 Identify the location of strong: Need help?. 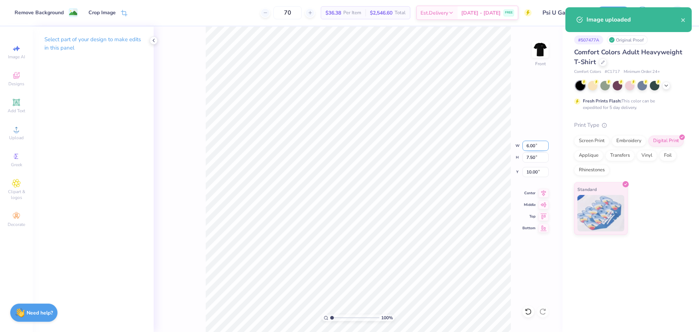
(40, 312).